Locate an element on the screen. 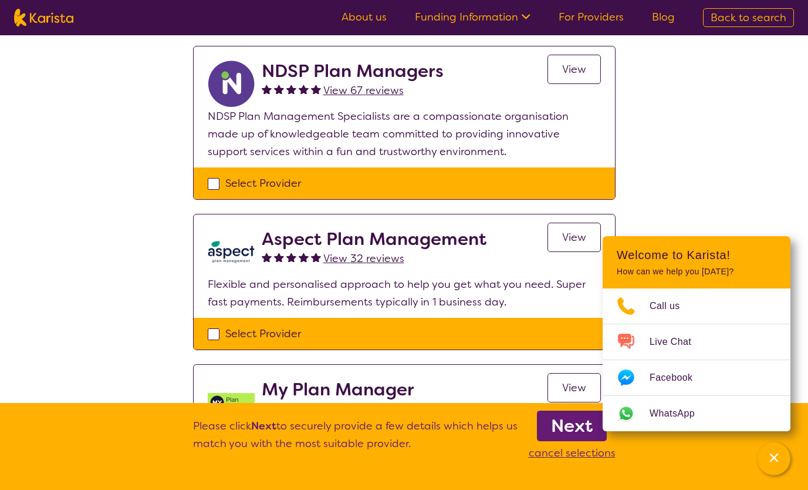 The image size is (808, 490). span: View 93 reviews is located at coordinates (364, 409).